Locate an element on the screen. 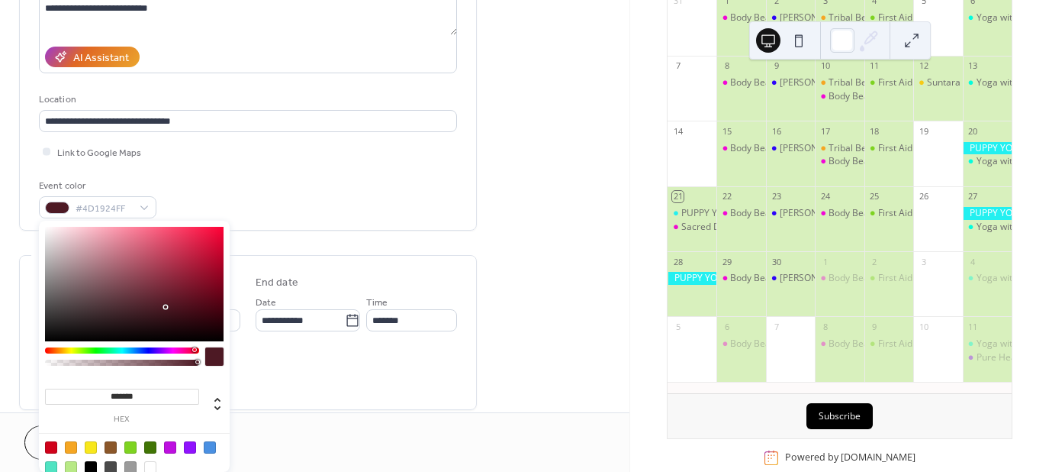 This screenshot has width=1049, height=472. div: #7ED321 is located at coordinates (131, 447).